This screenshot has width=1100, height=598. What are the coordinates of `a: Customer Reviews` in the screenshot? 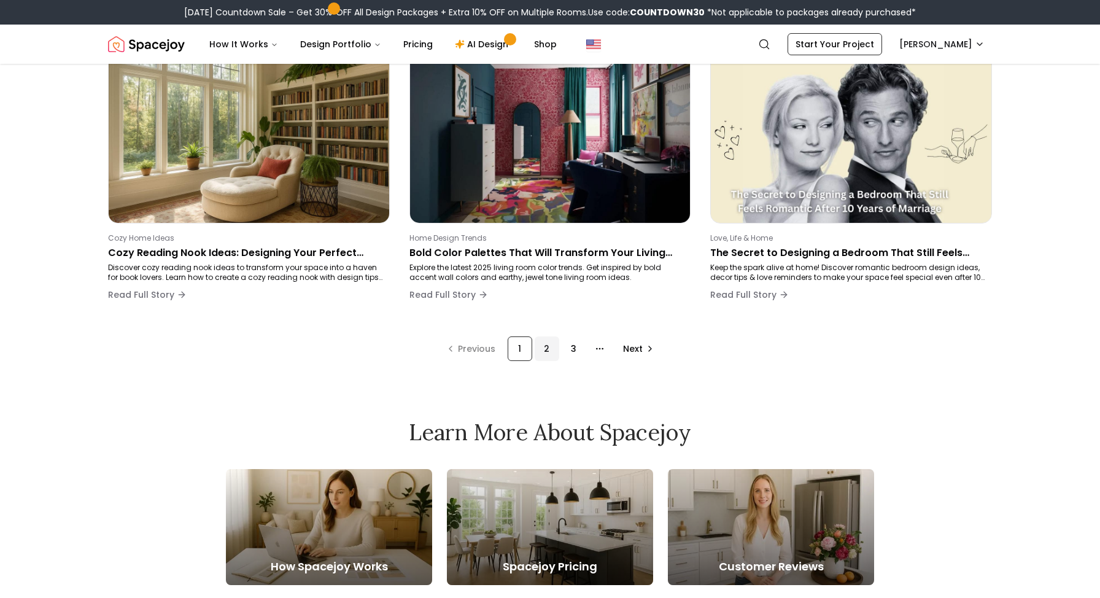 It's located at (771, 527).